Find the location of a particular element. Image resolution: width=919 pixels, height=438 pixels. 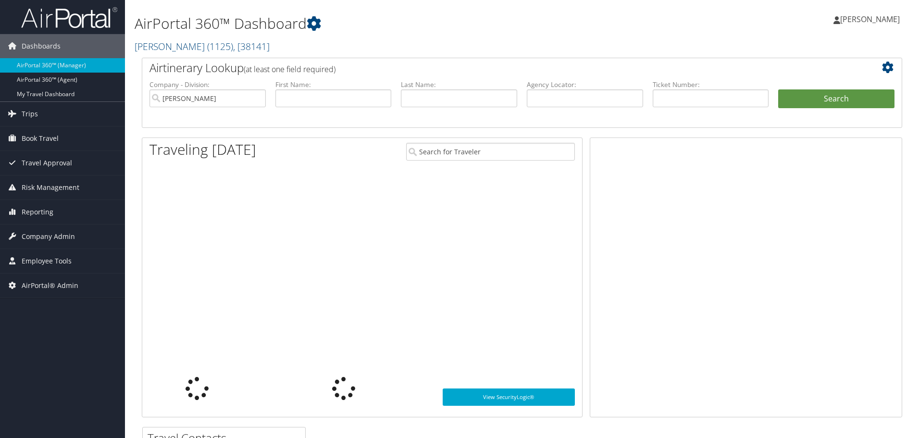

span: Dashboards is located at coordinates (41, 46).